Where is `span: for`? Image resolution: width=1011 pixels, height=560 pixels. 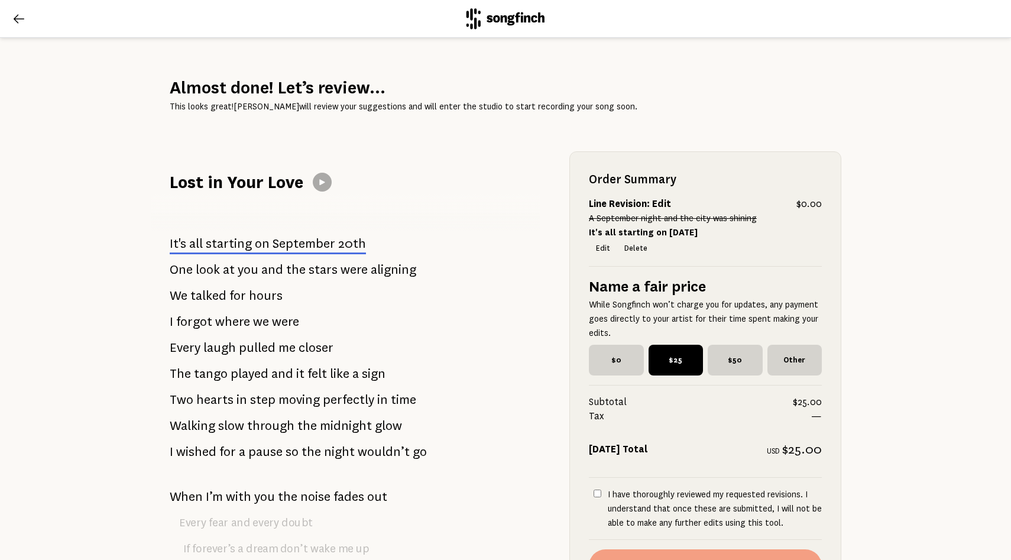 span: for is located at coordinates (228, 452).